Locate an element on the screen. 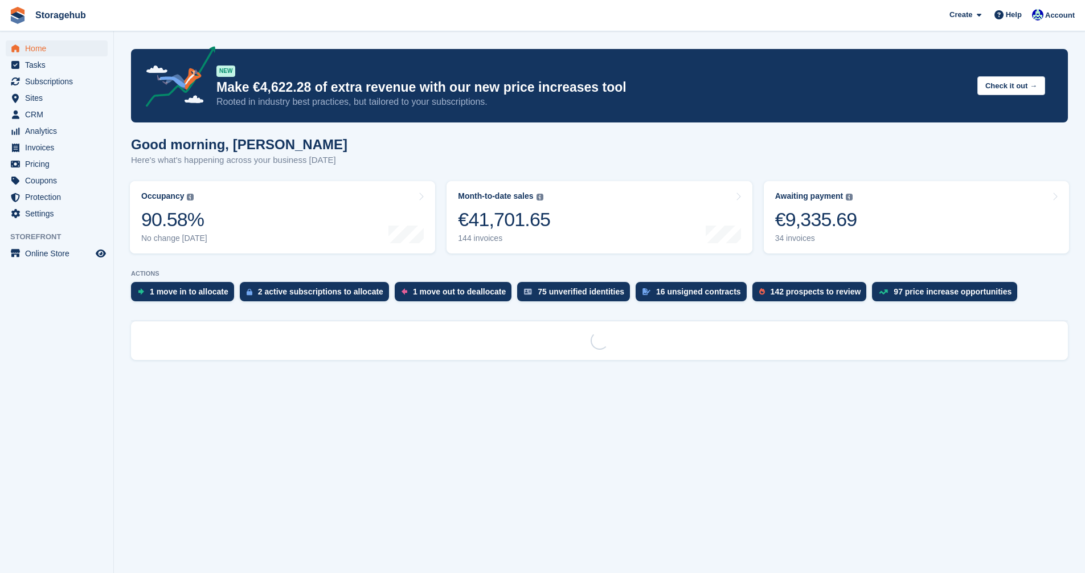 The image size is (1085, 573). div: Month-to-date sales is located at coordinates (496, 196).